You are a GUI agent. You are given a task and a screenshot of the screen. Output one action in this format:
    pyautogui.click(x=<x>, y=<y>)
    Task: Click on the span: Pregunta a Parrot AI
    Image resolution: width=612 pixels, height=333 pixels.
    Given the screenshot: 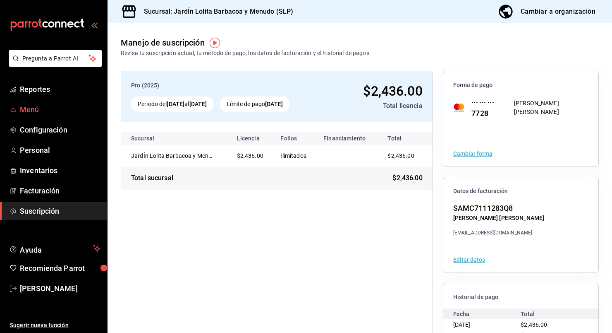 What is the action you would take?
    pyautogui.click(x=55, y=58)
    